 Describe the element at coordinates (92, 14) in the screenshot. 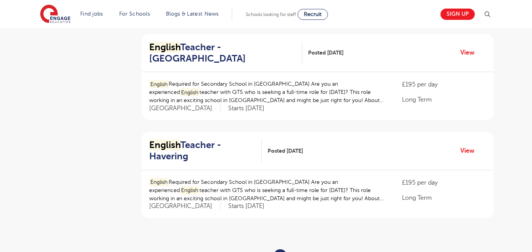

I see `a: Find jobs` at that location.